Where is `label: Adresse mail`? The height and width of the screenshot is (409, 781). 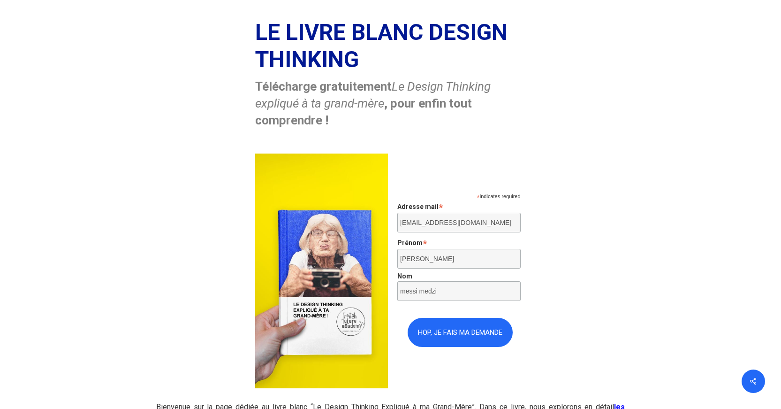 label: Adresse mail is located at coordinates (459, 206).